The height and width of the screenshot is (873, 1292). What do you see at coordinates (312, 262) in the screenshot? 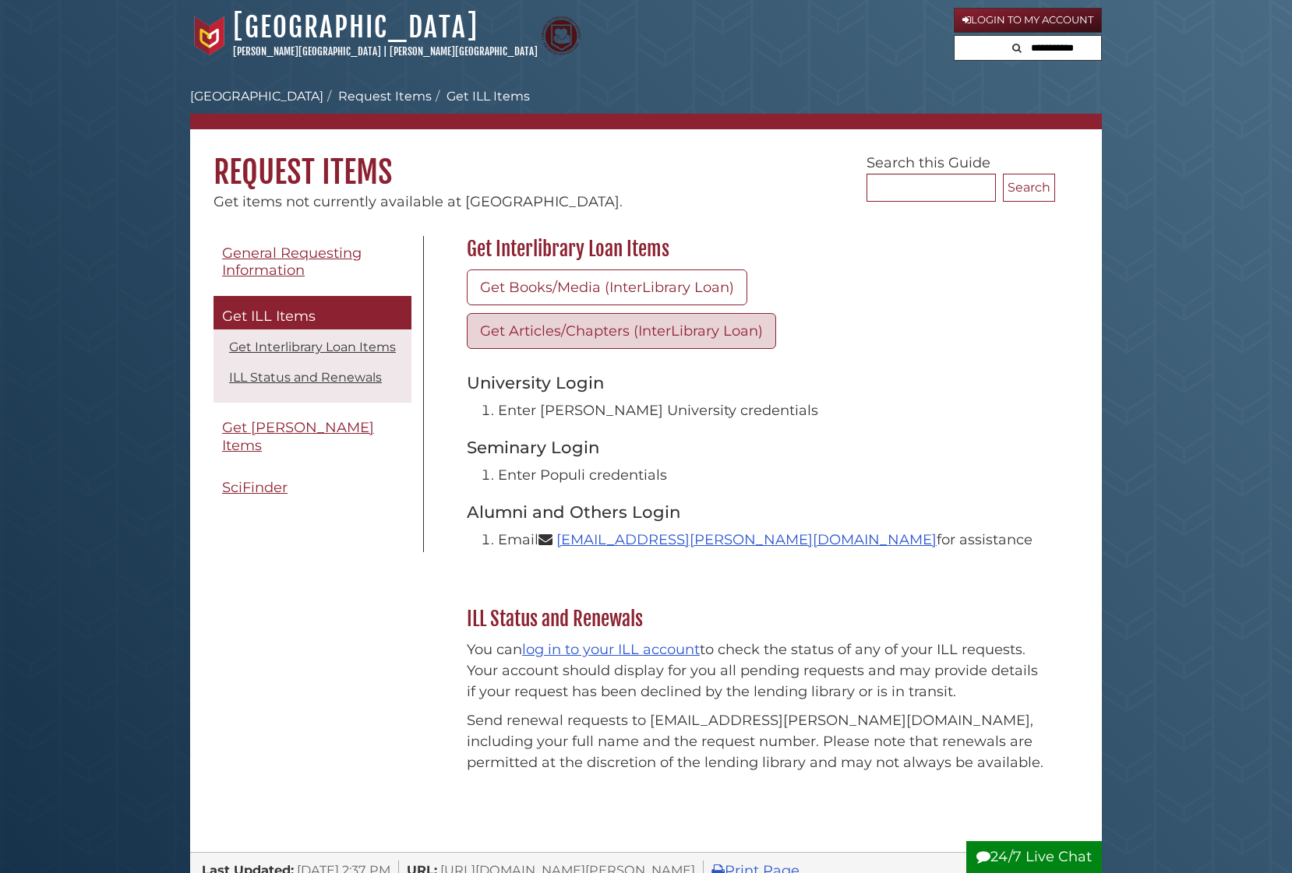
I see `a: General Requesting Information` at bounding box center [312, 262].